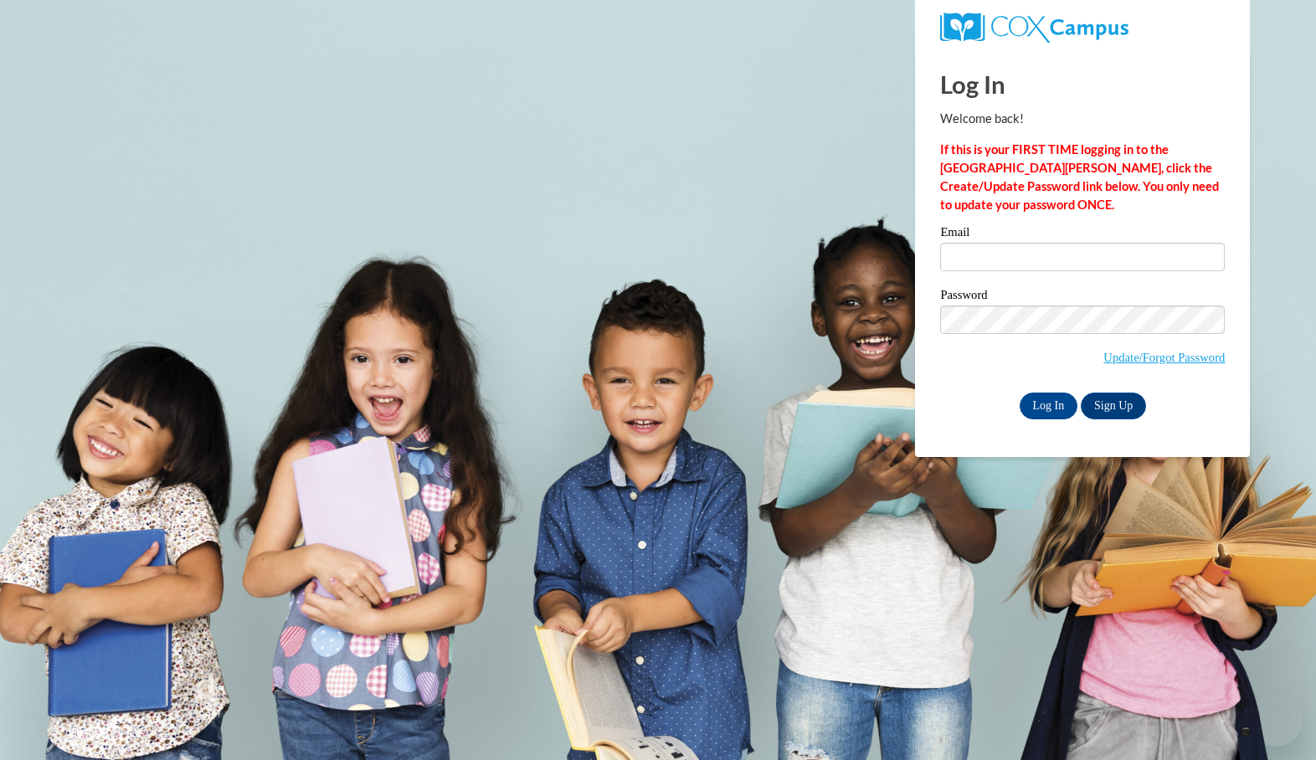 The width and height of the screenshot is (1316, 760). What do you see at coordinates (1083, 119) in the screenshot?
I see `p: Welcome back!` at bounding box center [1083, 119].